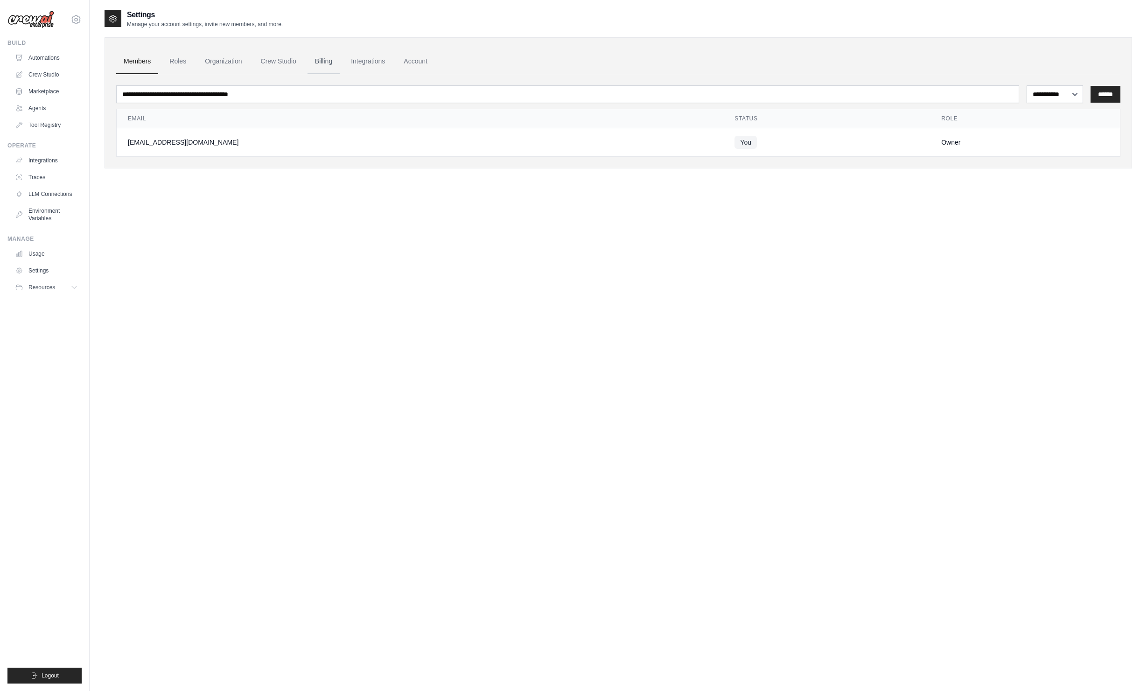 Image resolution: width=1147 pixels, height=691 pixels. What do you see at coordinates (46, 91) in the screenshot?
I see `a: Marketplace` at bounding box center [46, 91].